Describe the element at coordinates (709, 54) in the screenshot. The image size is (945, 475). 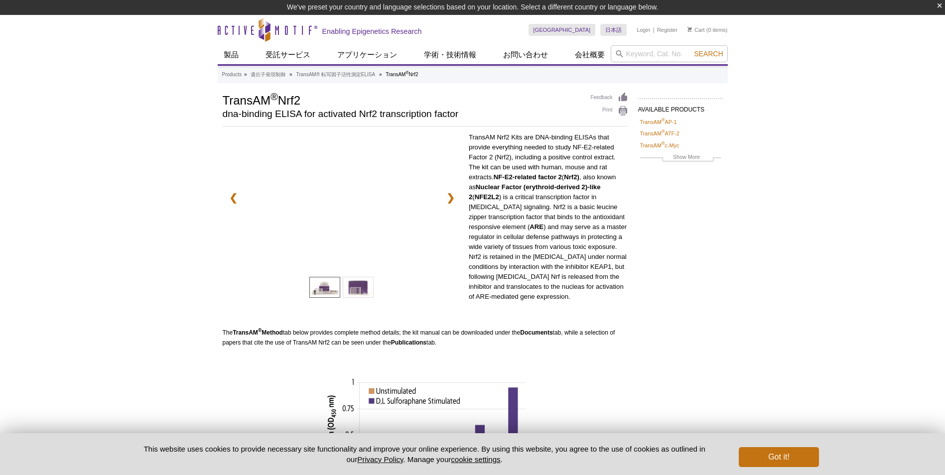
I see `span: Search` at that location.